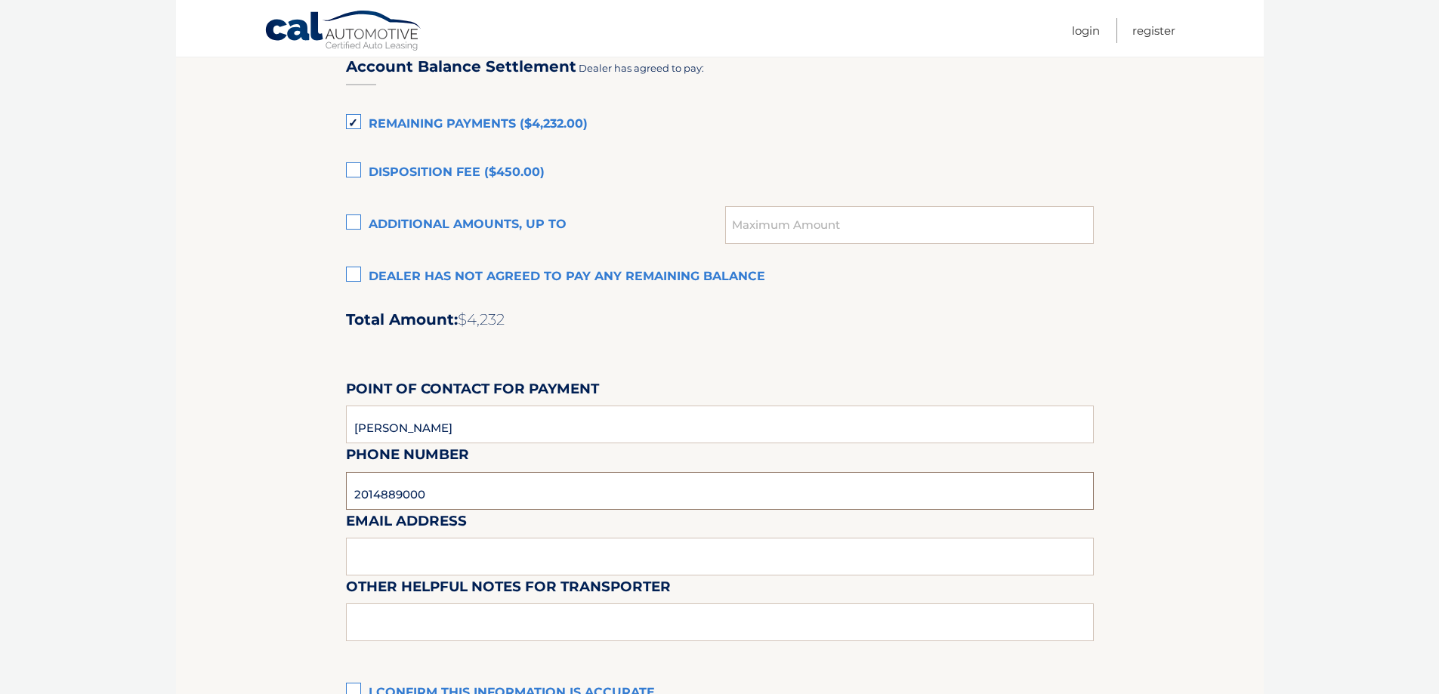 Image resolution: width=1439 pixels, height=694 pixels. Describe the element at coordinates (535, 225) in the screenshot. I see `label: Additional amounts, up to` at that location.